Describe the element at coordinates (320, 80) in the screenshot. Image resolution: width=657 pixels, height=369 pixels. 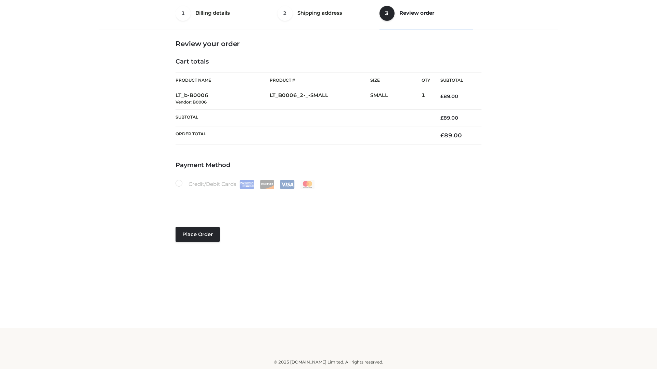
I see `th: Product #` at that location.